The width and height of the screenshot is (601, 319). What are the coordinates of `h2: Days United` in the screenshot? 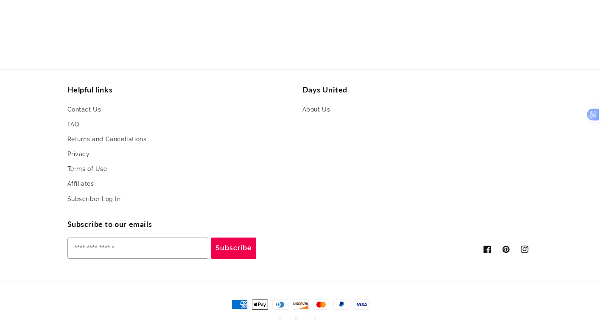 It's located at (418, 89).